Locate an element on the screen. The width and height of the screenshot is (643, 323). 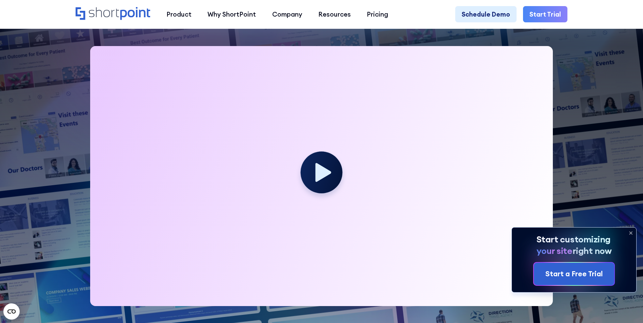
div: Start a Free Trial is located at coordinates (574, 274).